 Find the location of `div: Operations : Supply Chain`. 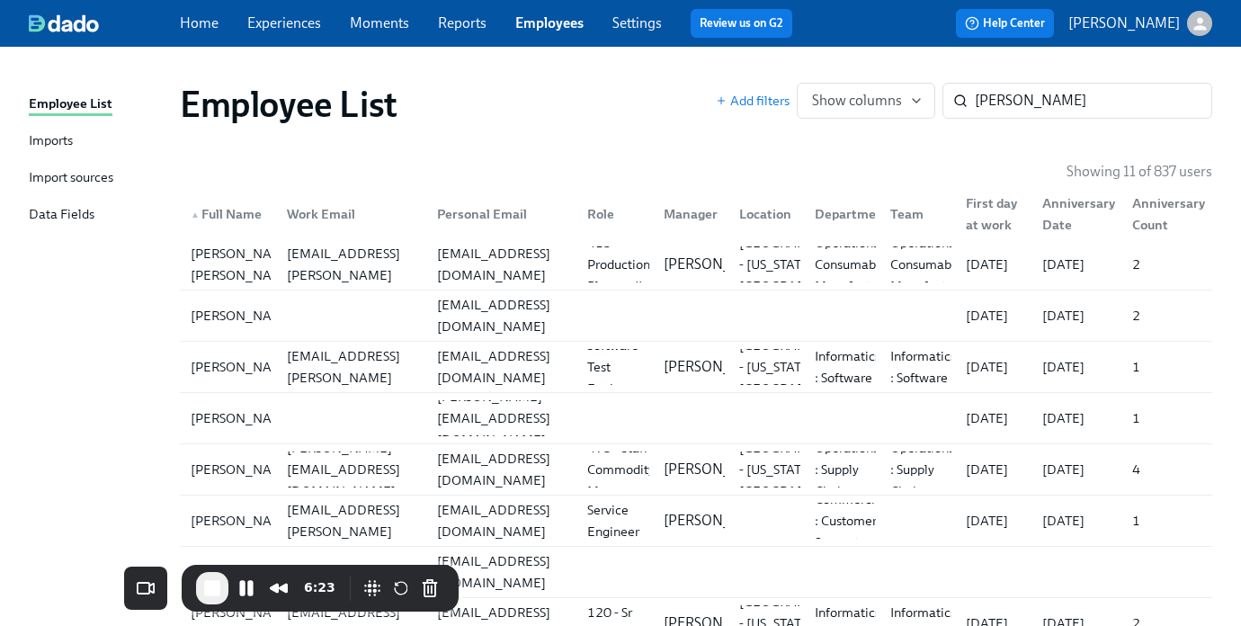

div: Operations : Supply Chain is located at coordinates (846, 469).